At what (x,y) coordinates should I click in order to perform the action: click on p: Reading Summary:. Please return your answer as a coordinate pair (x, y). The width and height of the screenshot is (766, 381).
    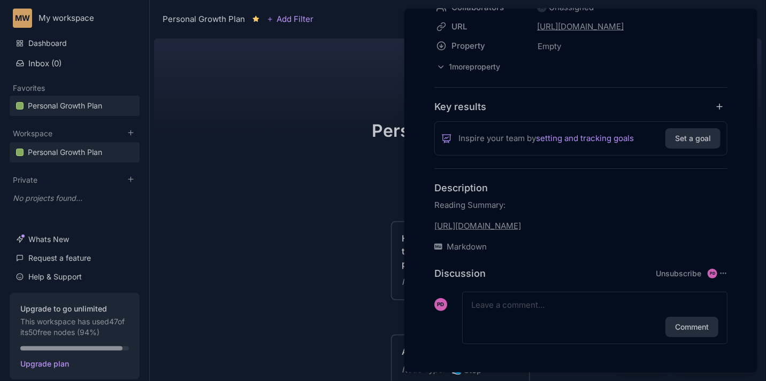
    Looking at the image, I should click on (581, 205).